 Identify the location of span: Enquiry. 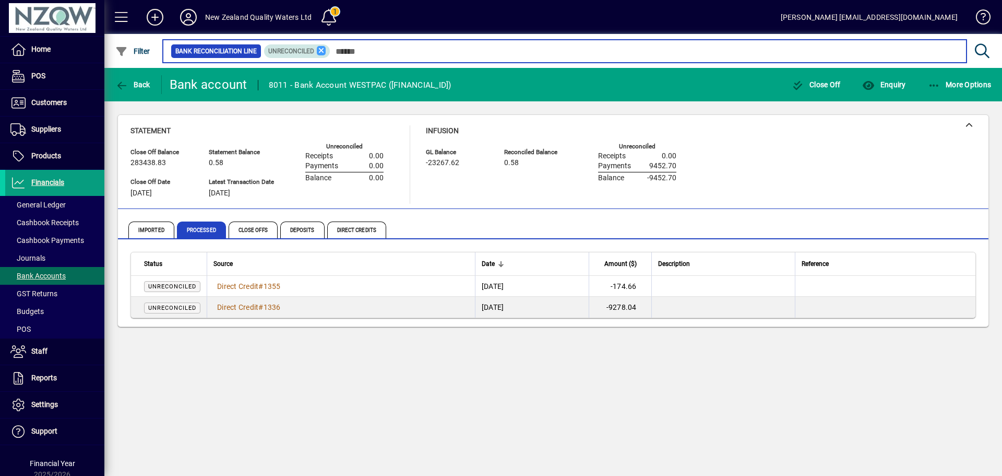
(884, 85).